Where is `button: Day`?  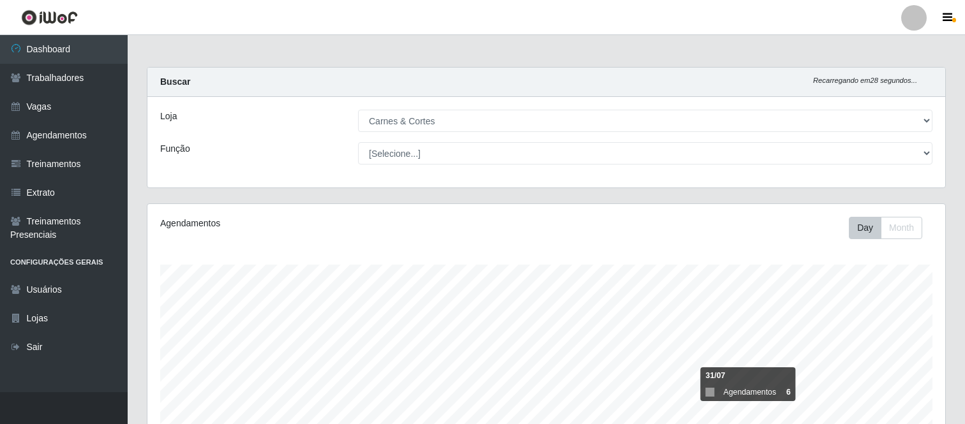 button: Day is located at coordinates (865, 228).